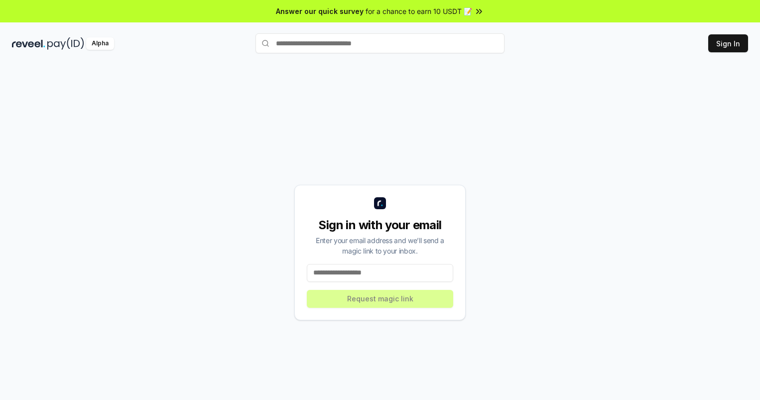  Describe the element at coordinates (419, 11) in the screenshot. I see `span: for a chance to earn 10 USDT 📝` at that location.